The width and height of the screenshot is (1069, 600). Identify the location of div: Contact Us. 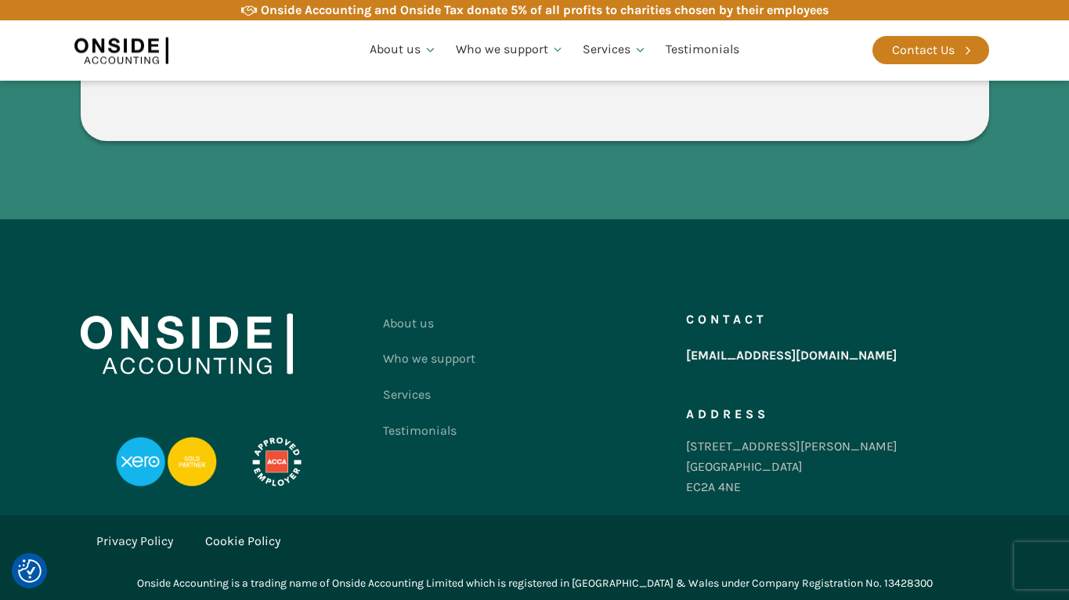
(923, 50).